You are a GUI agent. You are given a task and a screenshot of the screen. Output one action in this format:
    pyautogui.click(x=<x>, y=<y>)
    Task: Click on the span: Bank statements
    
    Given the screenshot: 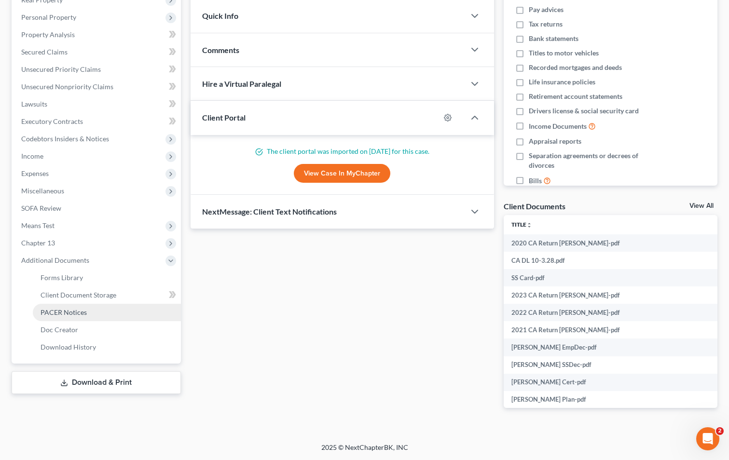 What is the action you would take?
    pyautogui.click(x=553, y=39)
    